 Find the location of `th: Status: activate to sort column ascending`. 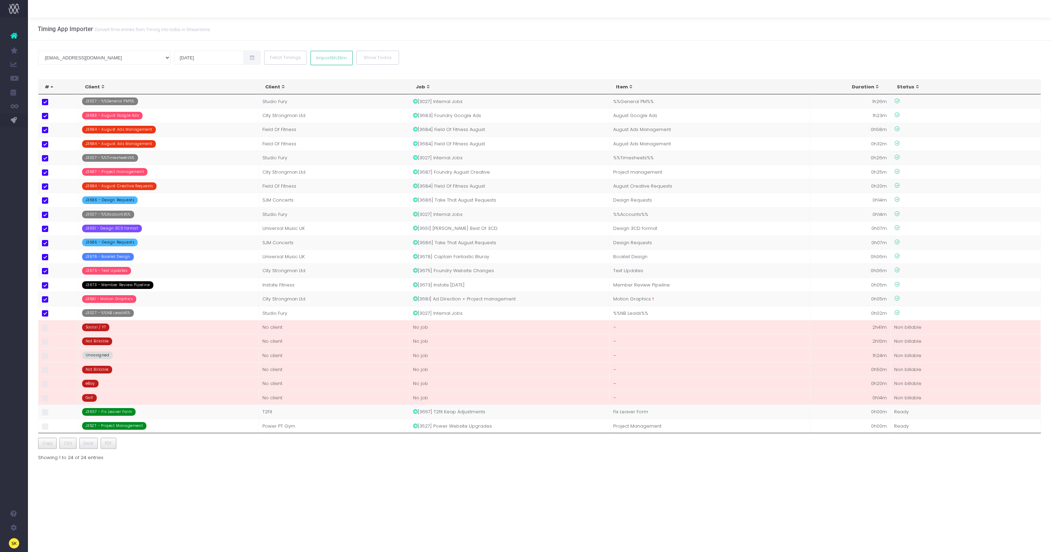

th: Status: activate to sort column ascending is located at coordinates (965, 87).